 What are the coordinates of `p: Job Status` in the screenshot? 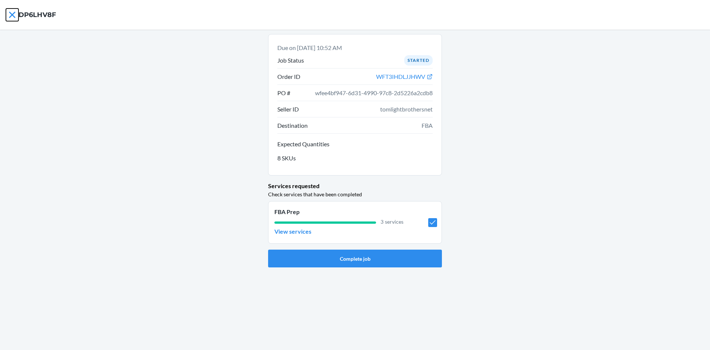 It's located at (291, 60).